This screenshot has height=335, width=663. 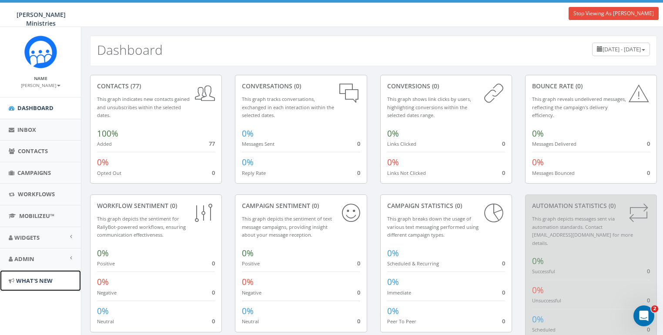 What do you see at coordinates (590, 206) in the screenshot?
I see `div: Automation Statistics` at bounding box center [590, 206].